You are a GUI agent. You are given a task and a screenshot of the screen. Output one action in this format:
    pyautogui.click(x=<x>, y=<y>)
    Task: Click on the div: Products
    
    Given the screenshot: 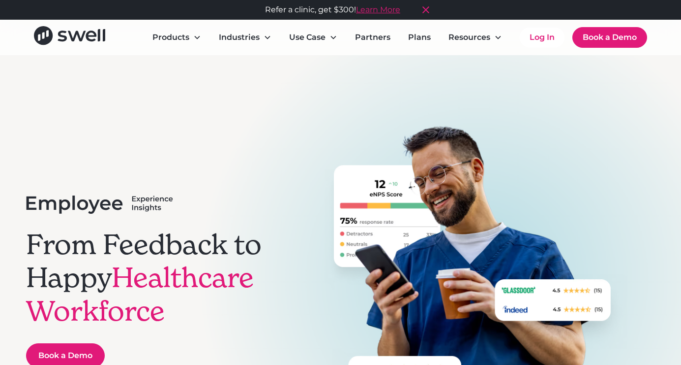 What is the action you would take?
    pyautogui.click(x=171, y=37)
    